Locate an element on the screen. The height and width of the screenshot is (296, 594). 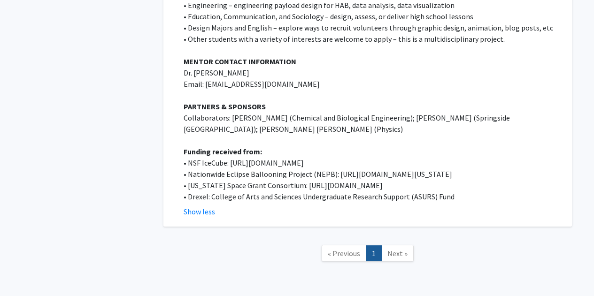
a: Previous Page is located at coordinates (343, 253).